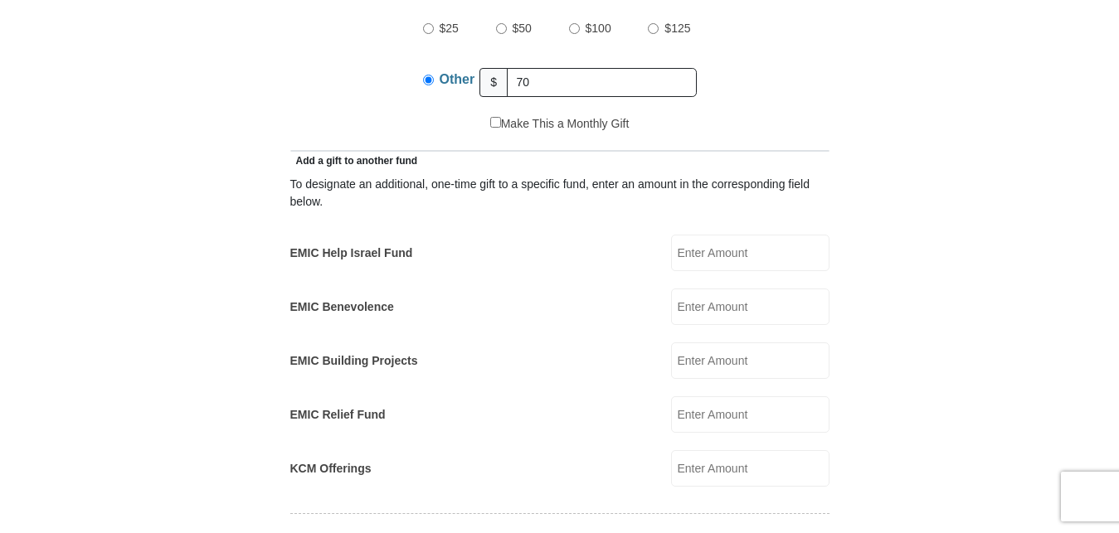 This screenshot has width=1119, height=533. I want to click on label: KCM Offerings, so click(331, 469).